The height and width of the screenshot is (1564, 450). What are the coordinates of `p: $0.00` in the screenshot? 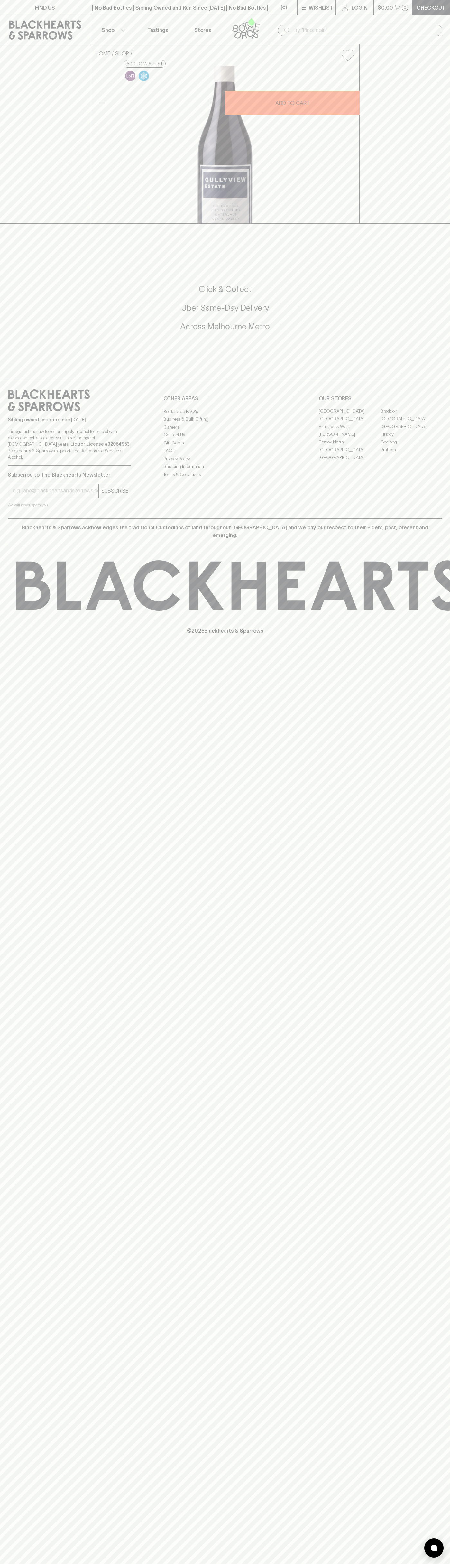 It's located at (386, 8).